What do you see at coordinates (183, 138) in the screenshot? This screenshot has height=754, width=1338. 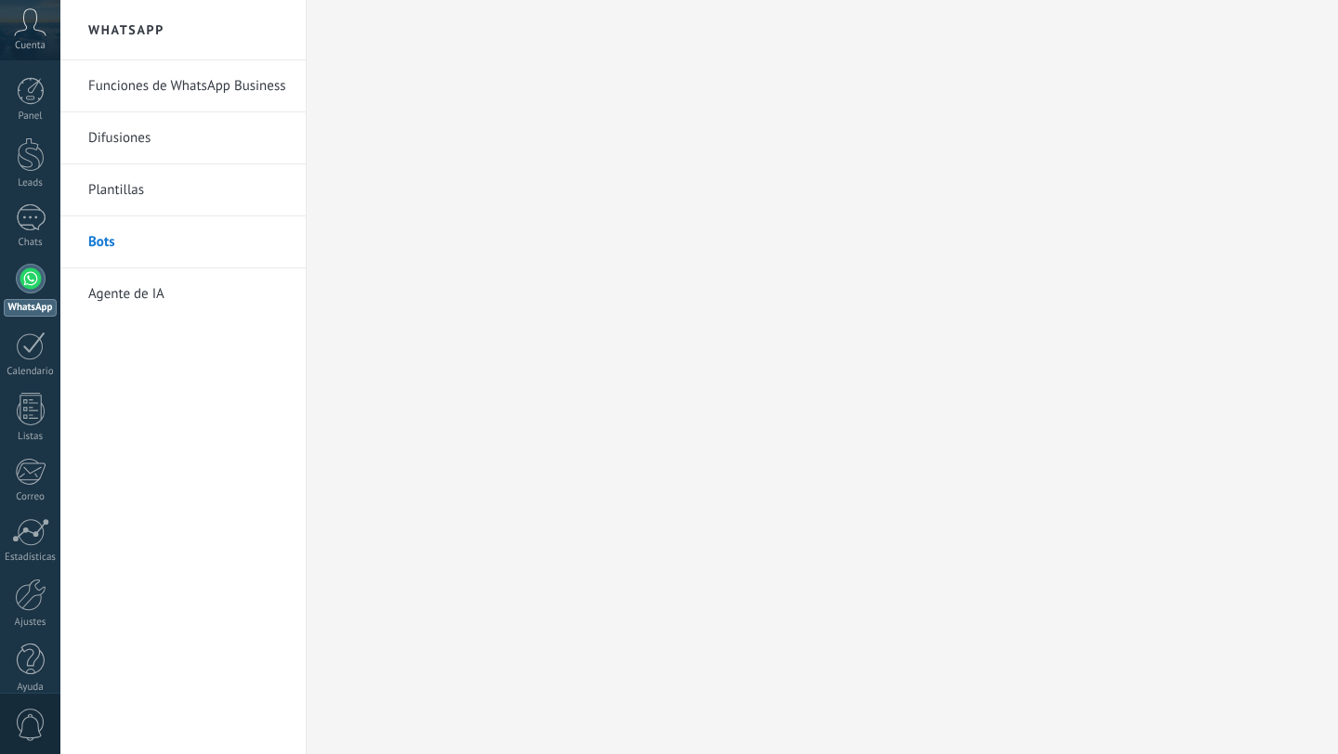 I see `li: Difusiones` at bounding box center [183, 138].